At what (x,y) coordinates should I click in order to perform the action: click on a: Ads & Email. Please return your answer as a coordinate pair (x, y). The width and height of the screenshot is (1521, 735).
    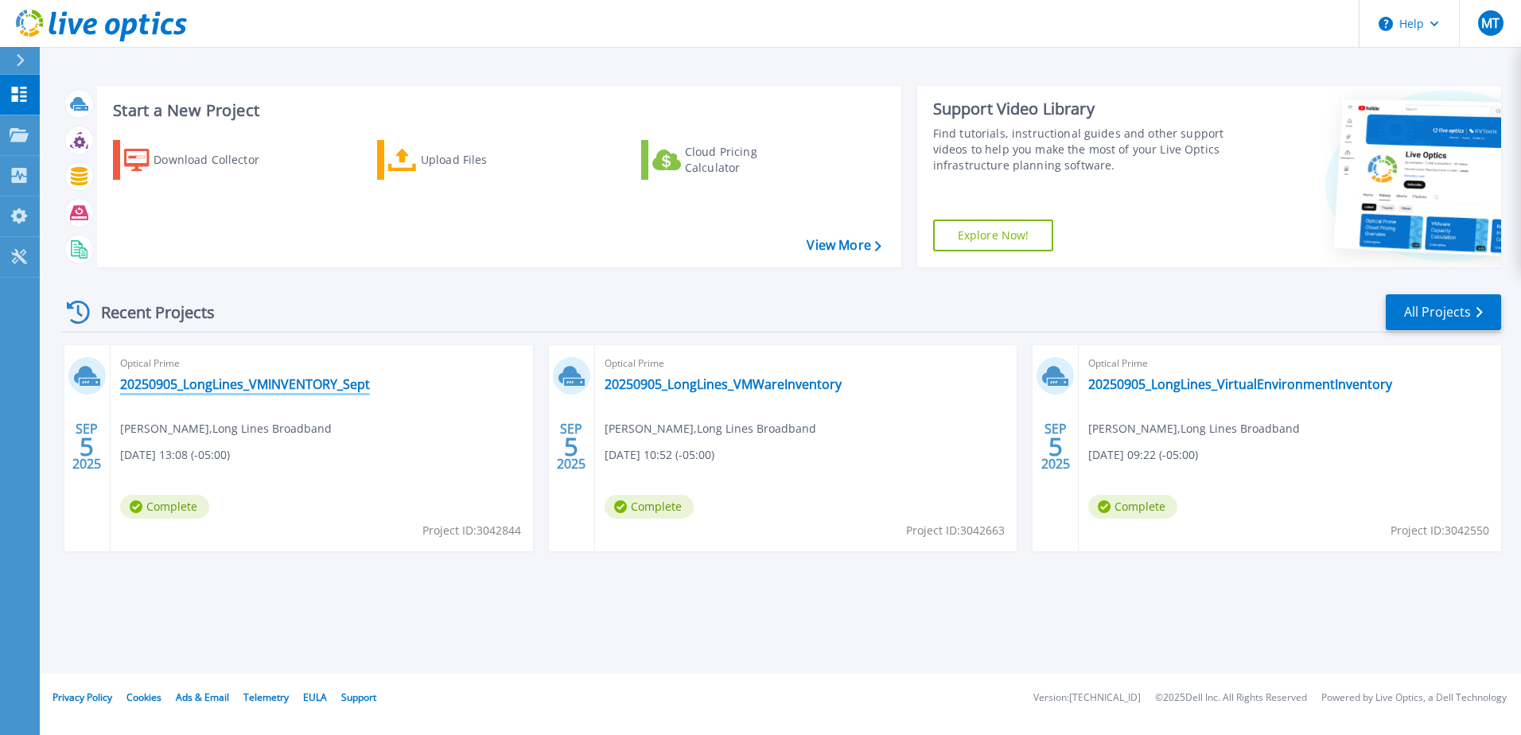
    Looking at the image, I should click on (202, 697).